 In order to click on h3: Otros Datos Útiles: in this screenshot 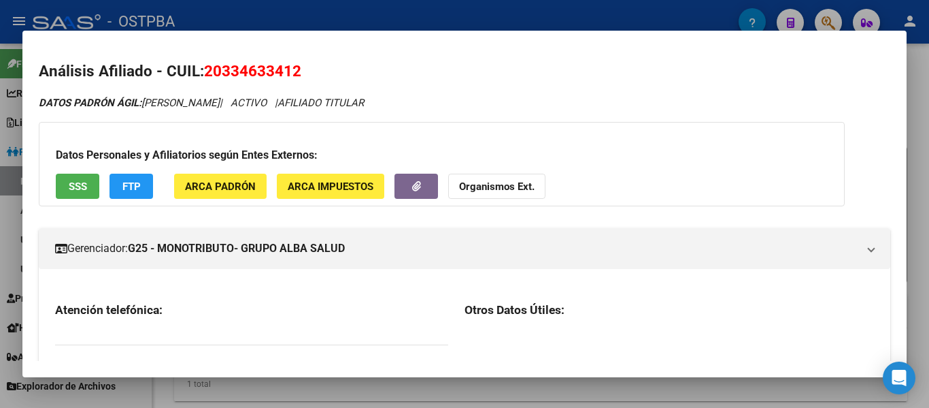, I will do `click(669, 310)`.